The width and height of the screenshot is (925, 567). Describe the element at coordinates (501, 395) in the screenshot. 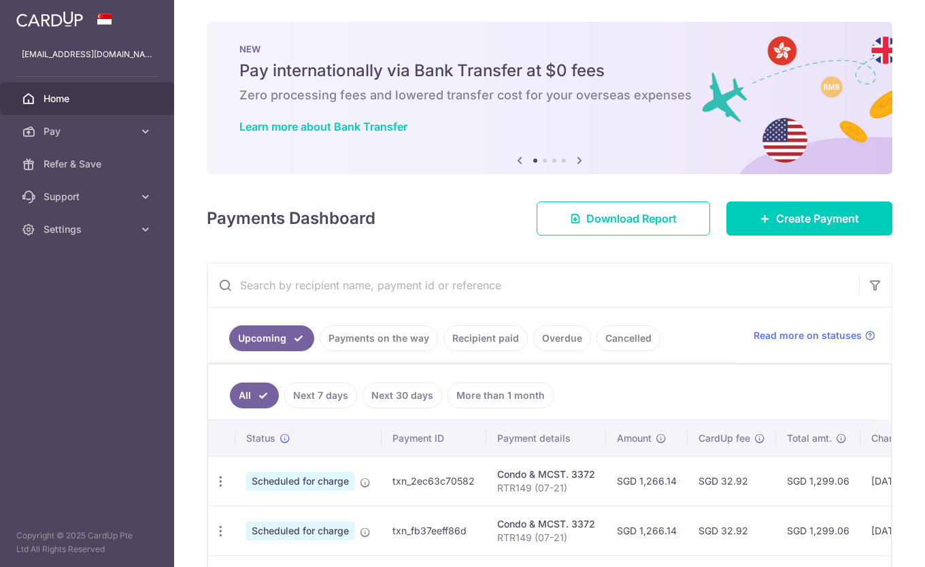

I see `a: More than 1 month` at that location.